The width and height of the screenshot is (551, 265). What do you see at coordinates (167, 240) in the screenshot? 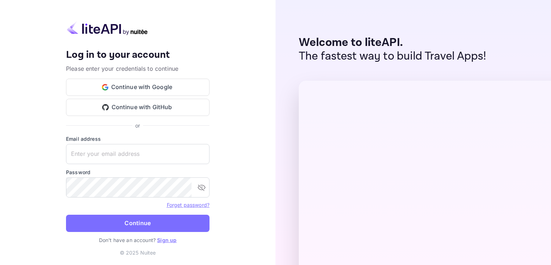
I see `a: Sign up` at bounding box center [167, 240].